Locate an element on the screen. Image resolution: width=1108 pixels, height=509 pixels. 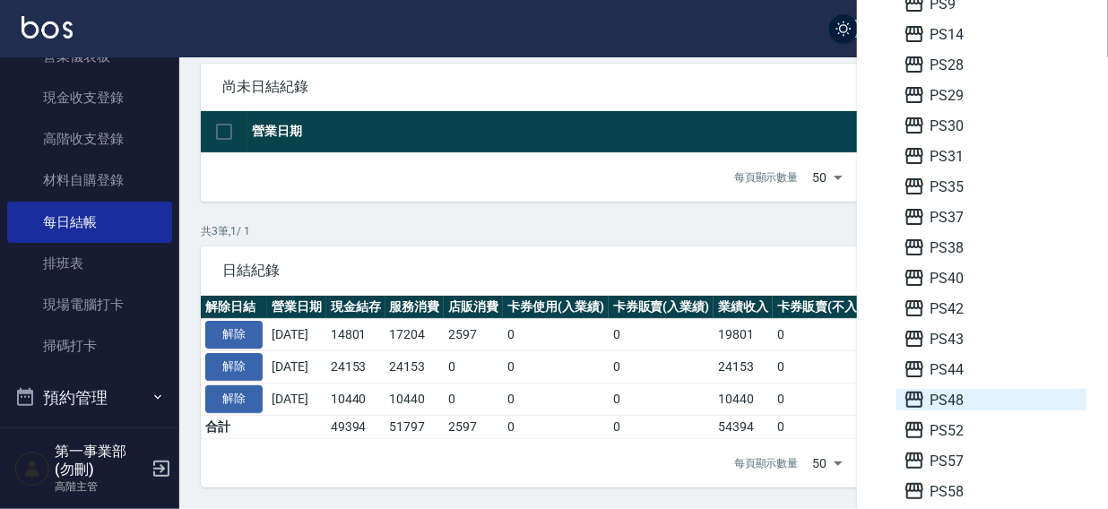
span: PS14 is located at coordinates (992, 34).